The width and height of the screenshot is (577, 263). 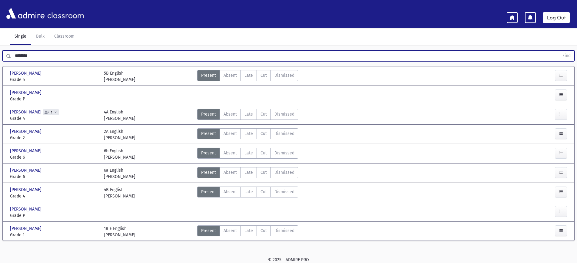 I want to click on span: classroom, so click(x=65, y=13).